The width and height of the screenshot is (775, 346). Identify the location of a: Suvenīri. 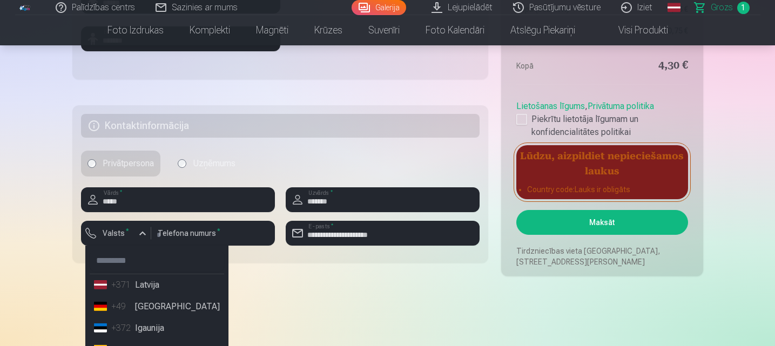
(384, 30).